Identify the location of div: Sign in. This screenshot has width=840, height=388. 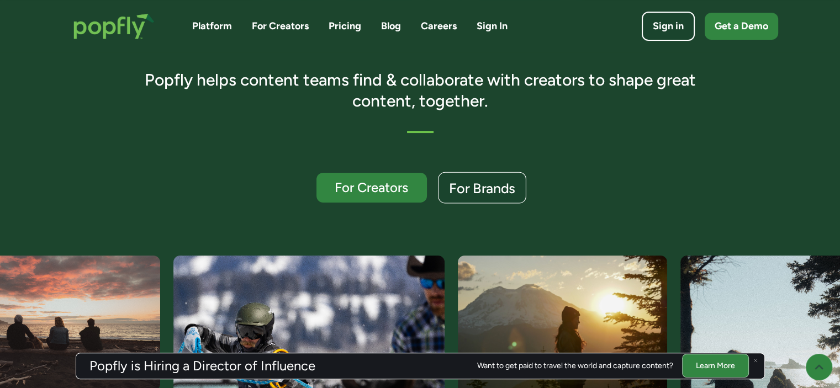
(668, 26).